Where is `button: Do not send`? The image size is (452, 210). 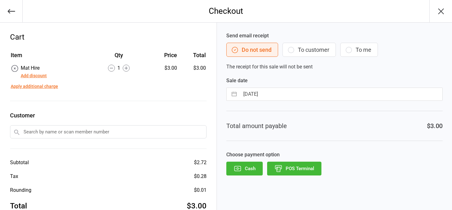 button: Do not send is located at coordinates (252, 50).